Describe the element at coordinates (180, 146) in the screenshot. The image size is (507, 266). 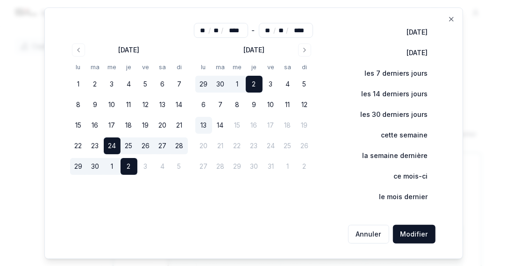
I see `button: 28` at that location.